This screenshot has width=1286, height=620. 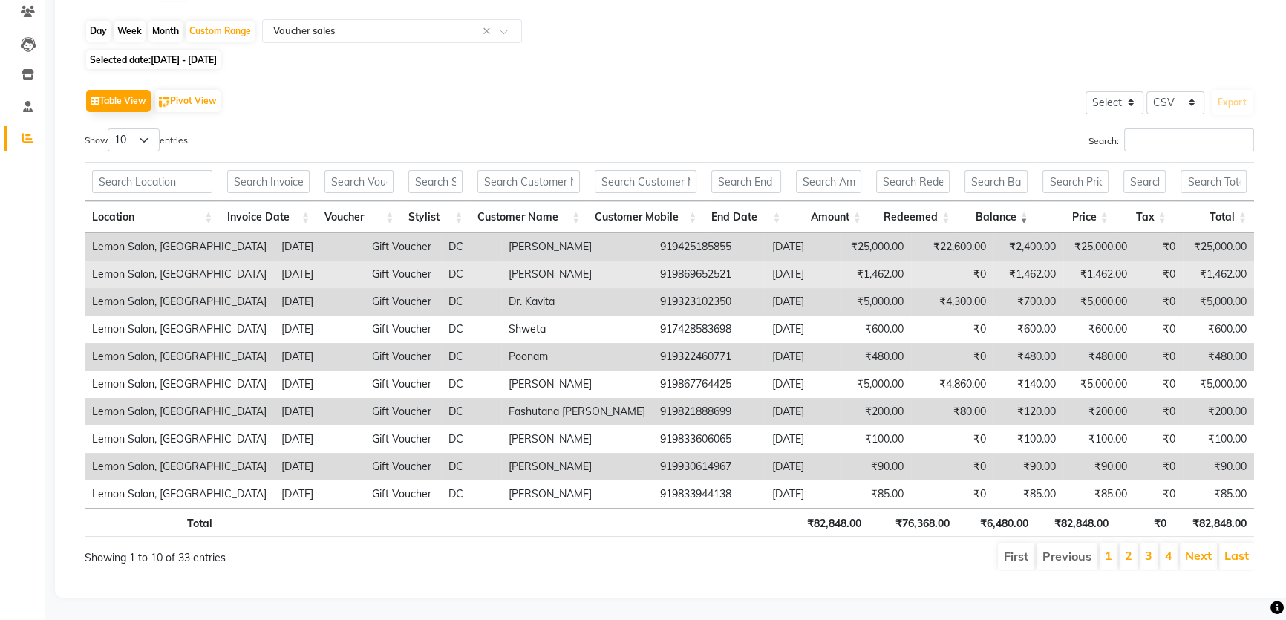 What do you see at coordinates (952, 302) in the screenshot?
I see `td: ₹4,300.00` at bounding box center [952, 302].